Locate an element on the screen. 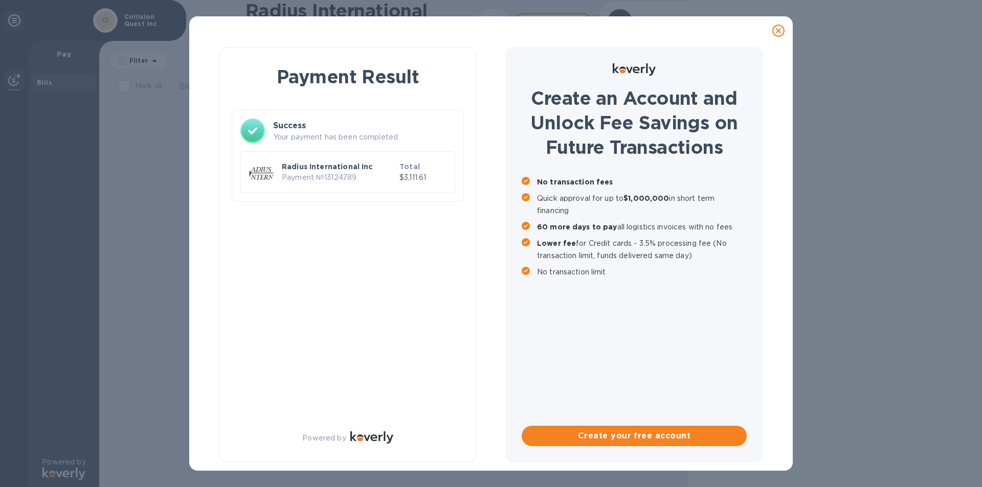  p: No transaction limit is located at coordinates (642, 272).